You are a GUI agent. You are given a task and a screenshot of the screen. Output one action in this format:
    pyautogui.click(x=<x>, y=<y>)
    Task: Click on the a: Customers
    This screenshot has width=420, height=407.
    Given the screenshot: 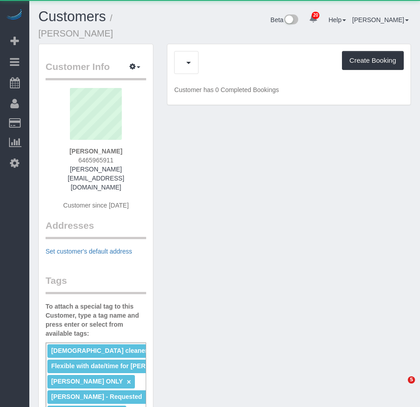 What is the action you would take?
    pyautogui.click(x=72, y=16)
    